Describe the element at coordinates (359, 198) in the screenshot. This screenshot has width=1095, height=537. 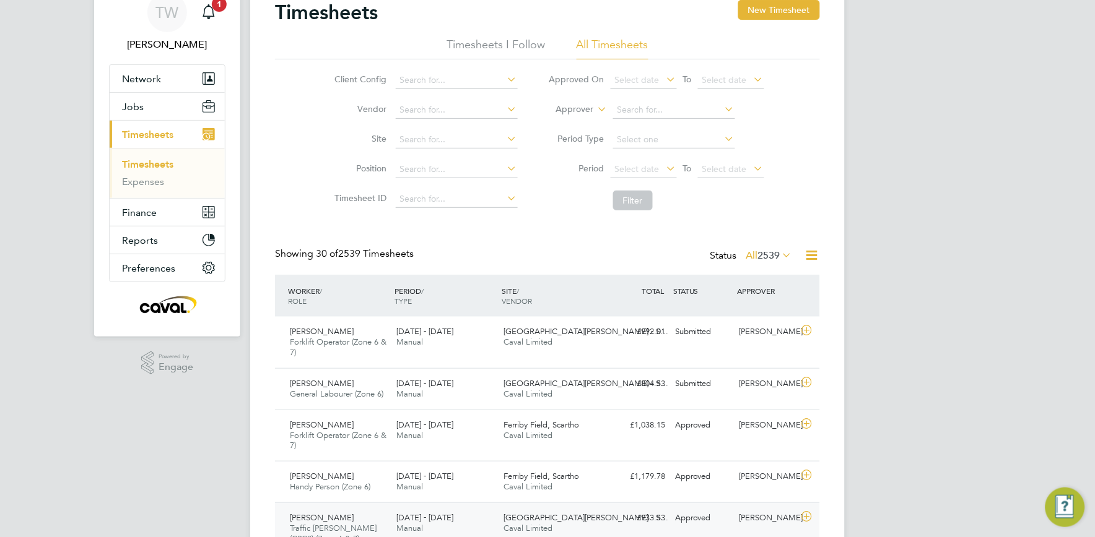
I see `label: Timesheet ID` at that location.